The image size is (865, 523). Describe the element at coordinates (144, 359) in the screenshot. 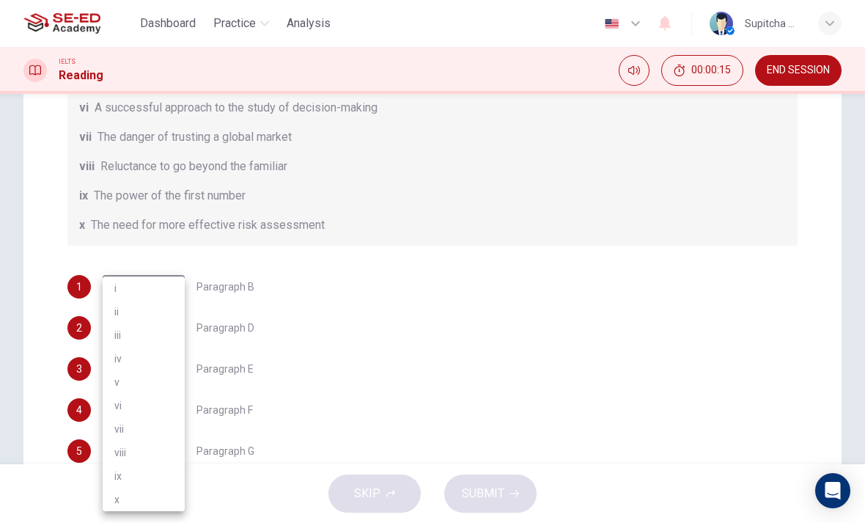

I see `li: iv` at that location.